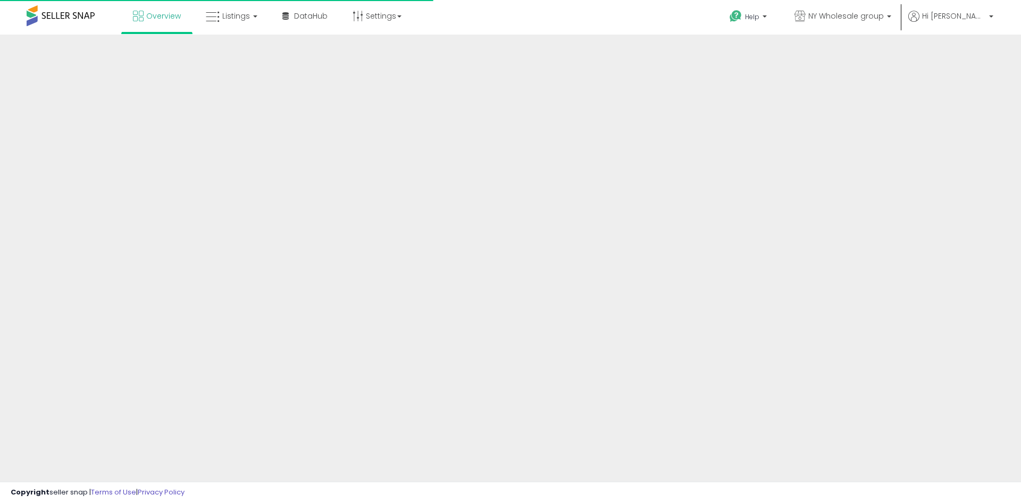 The width and height of the screenshot is (1021, 503). Describe the element at coordinates (752, 16) in the screenshot. I see `span: Help` at that location.